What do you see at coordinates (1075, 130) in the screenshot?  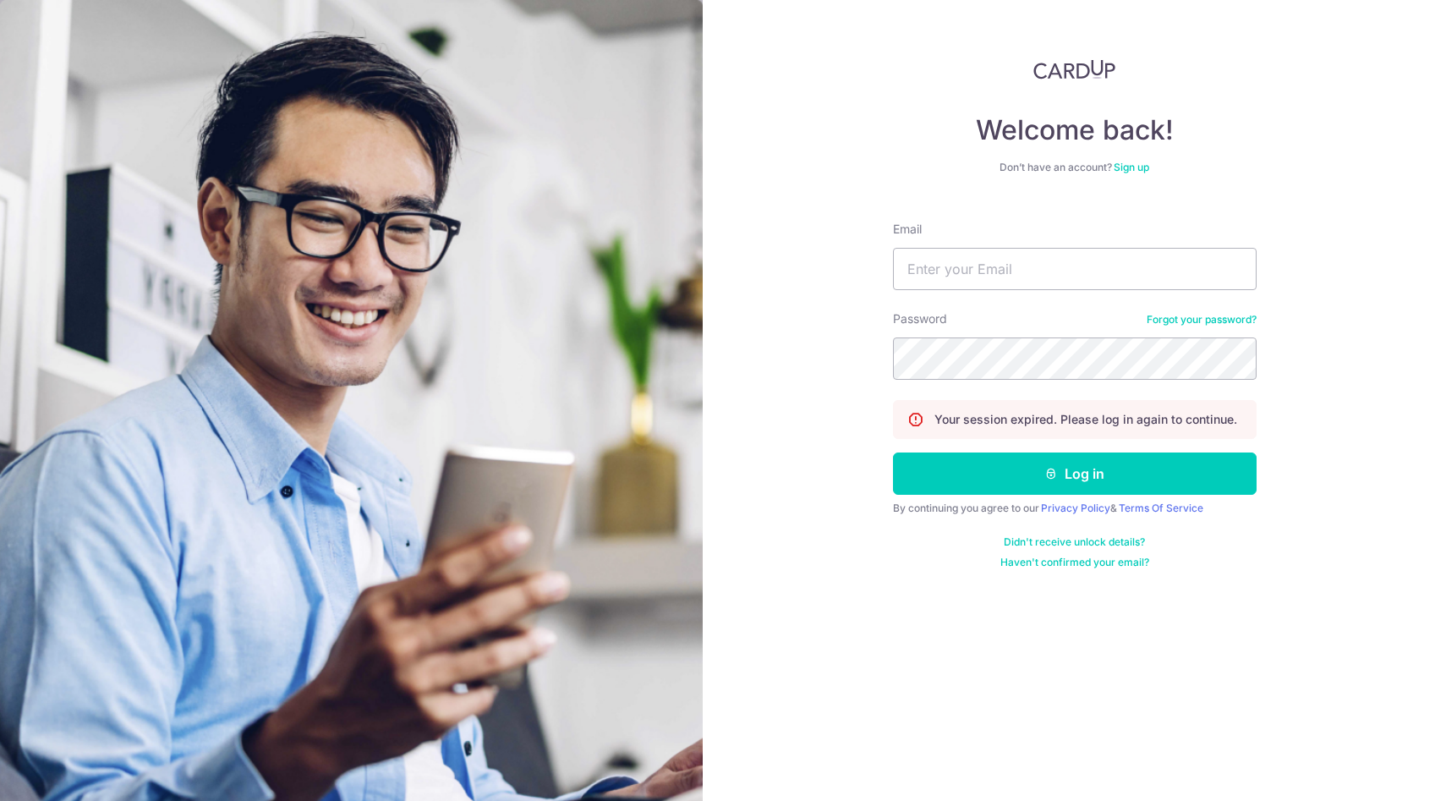 I see `h4: Welcome back!` at bounding box center [1075, 130].